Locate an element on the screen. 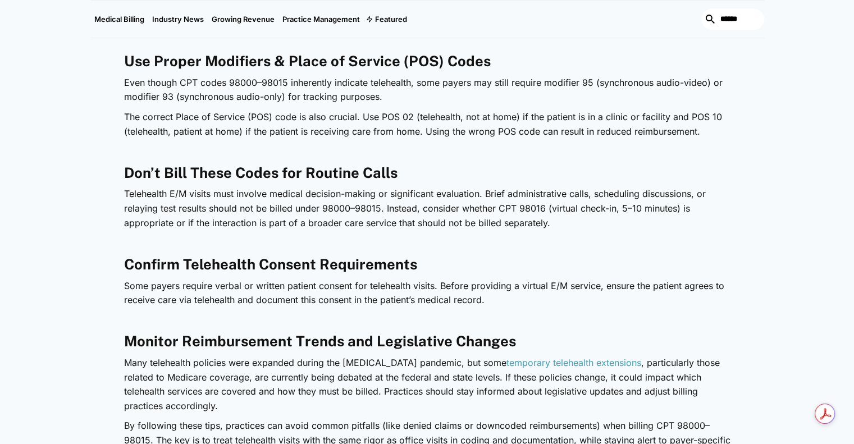 The height and width of the screenshot is (444, 854). a: Medical Billing is located at coordinates (119, 19).